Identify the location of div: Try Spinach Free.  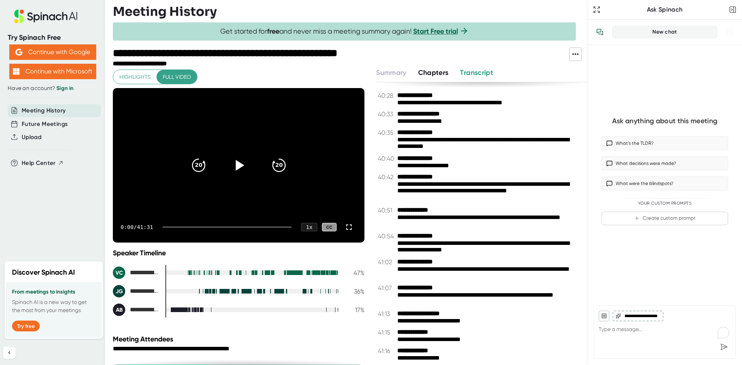
(53, 38).